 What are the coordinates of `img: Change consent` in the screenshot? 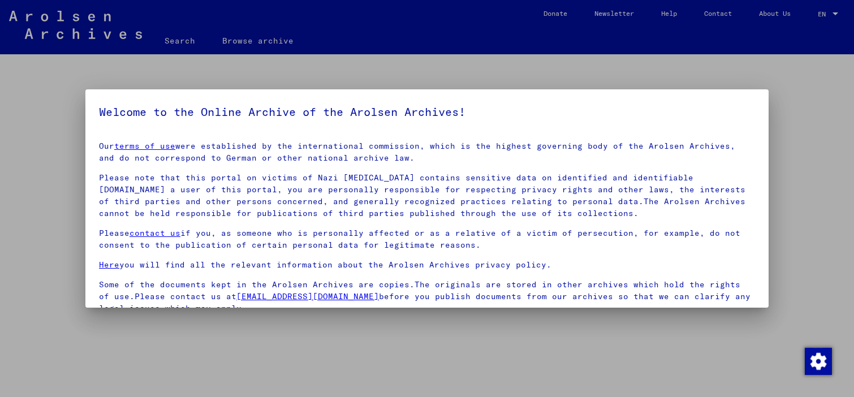 It's located at (818, 361).